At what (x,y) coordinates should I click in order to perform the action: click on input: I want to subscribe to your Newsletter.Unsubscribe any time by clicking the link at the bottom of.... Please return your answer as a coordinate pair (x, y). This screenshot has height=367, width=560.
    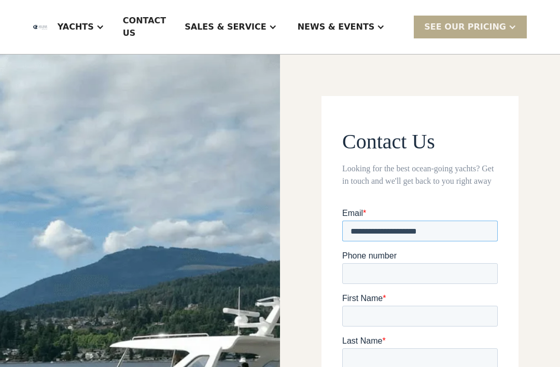
    Looking at the image, I should click on (7, 235).